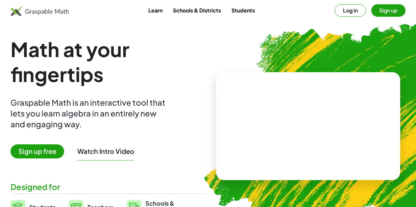 The width and height of the screenshot is (416, 207). I want to click on a: Learn, so click(155, 10).